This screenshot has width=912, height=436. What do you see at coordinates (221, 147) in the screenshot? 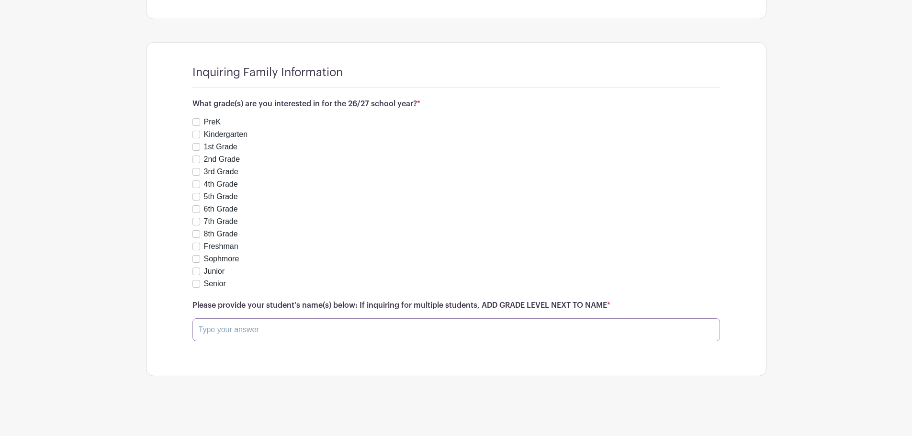
I see `label: 1st Grade` at bounding box center [221, 147].